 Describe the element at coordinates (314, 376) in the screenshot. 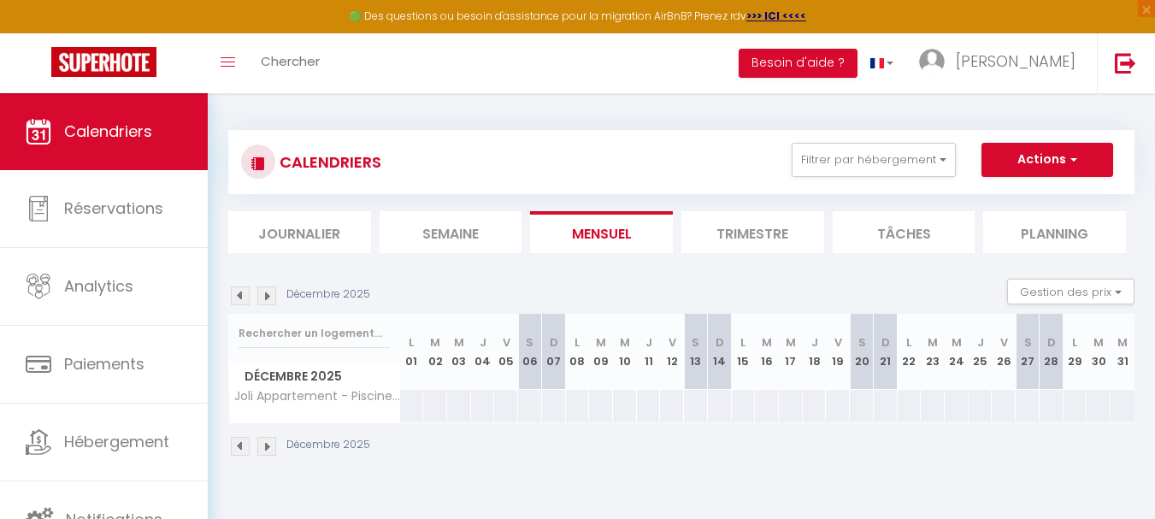

I see `span: Décembre 2025` at that location.